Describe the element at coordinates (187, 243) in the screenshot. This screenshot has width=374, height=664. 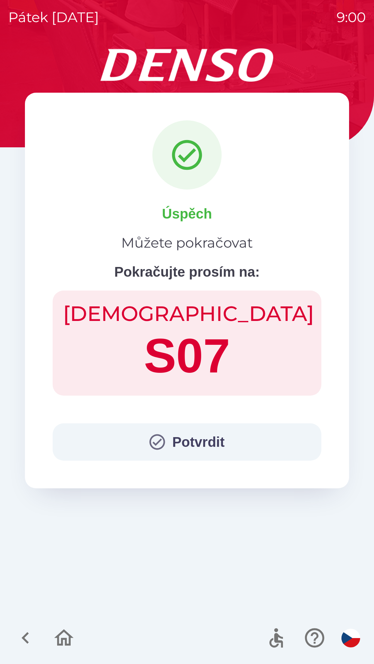
I see `p: Můžete pokračovat` at that location.